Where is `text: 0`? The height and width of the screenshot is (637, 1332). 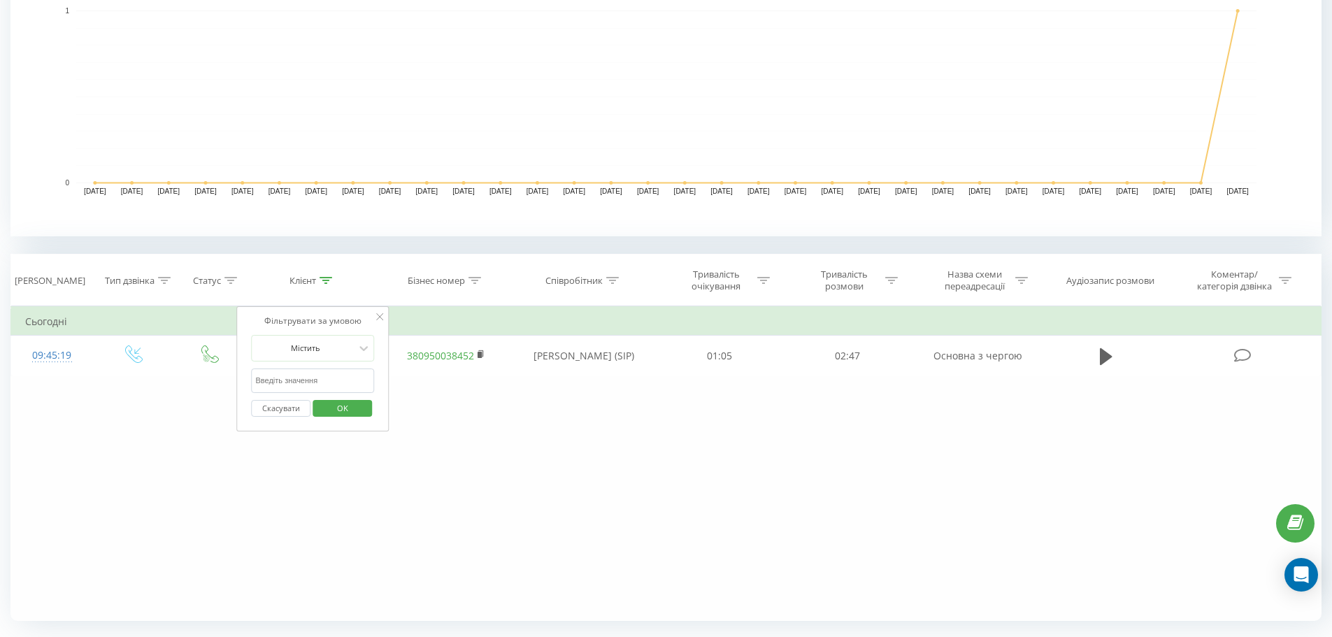 text: 0 is located at coordinates (67, 182).